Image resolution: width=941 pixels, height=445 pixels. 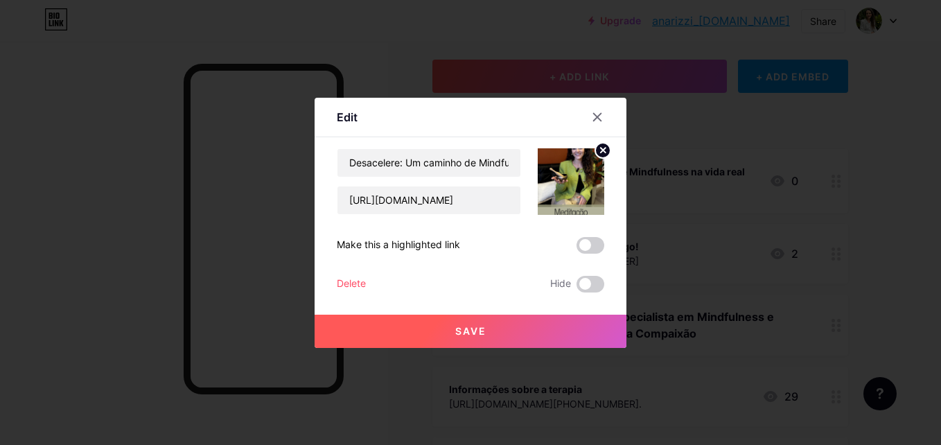 What do you see at coordinates (347, 117) in the screenshot?
I see `div: Edit` at bounding box center [347, 117].